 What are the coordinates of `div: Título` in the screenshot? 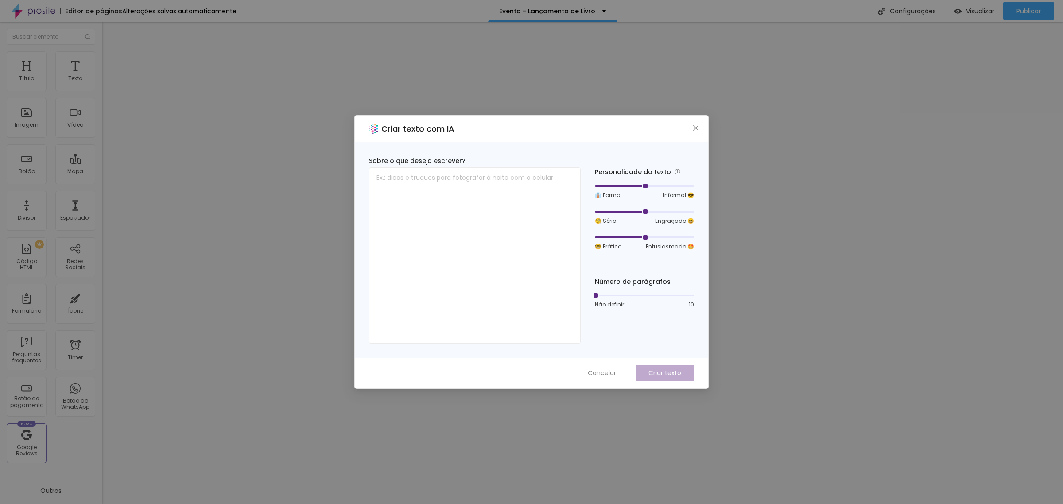 It's located at (27, 78).